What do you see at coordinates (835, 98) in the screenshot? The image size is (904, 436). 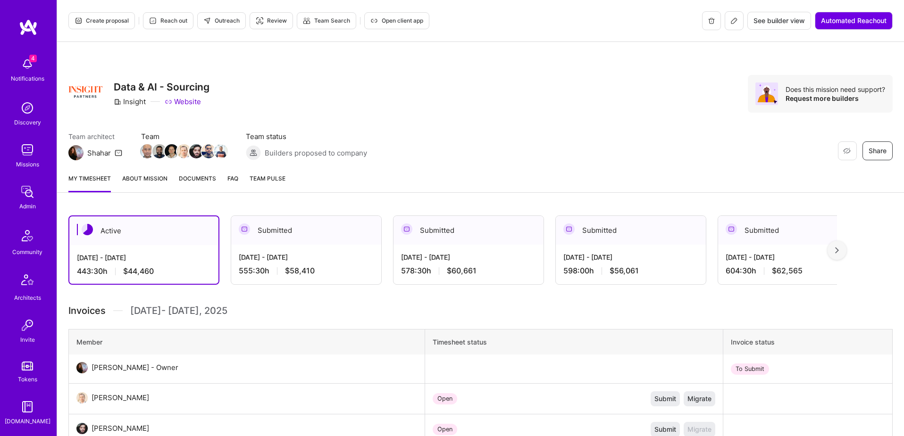 I see `div: Request more builders` at bounding box center [835, 98].